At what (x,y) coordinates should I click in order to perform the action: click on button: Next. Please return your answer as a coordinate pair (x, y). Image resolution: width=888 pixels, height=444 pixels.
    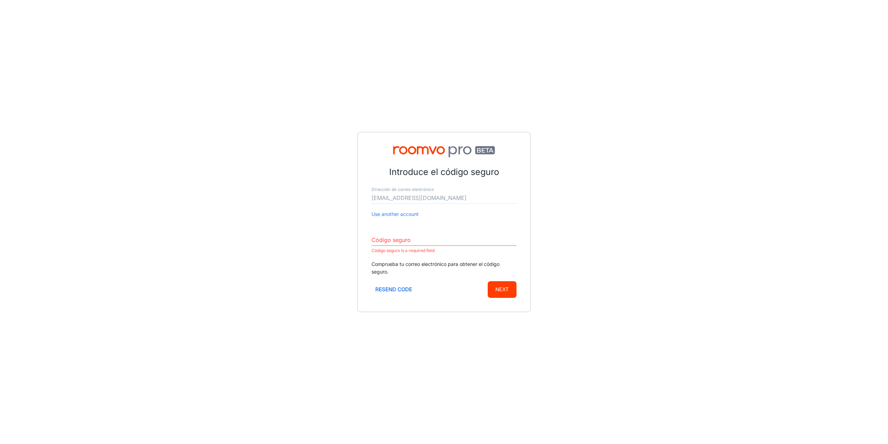
    Looking at the image, I should click on (502, 289).